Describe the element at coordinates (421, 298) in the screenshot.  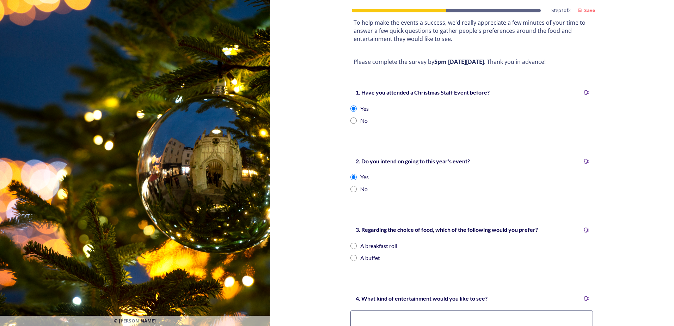
I see `strong: 4. What kind of entertainment would you like to see?` at that location.